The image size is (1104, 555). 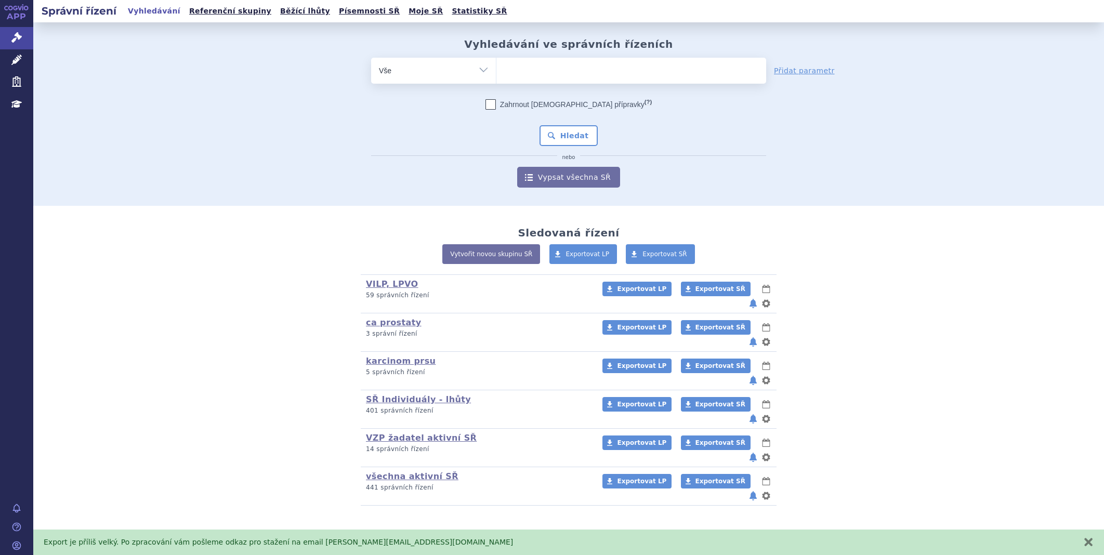 I want to click on p: 3 správní řízení, so click(x=477, y=334).